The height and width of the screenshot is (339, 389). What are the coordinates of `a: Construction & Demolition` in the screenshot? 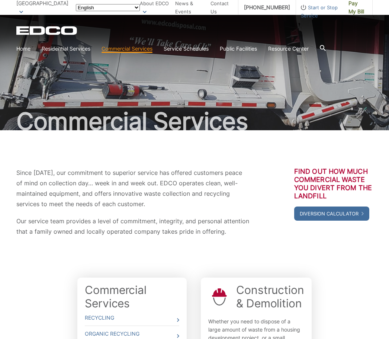 It's located at (270, 296).